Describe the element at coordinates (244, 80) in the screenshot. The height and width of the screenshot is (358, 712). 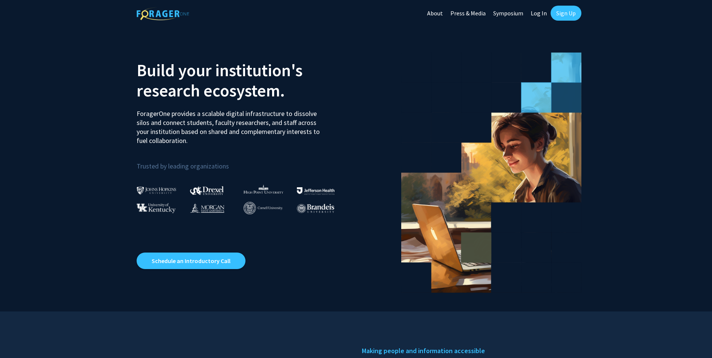
I see `h2: Build your institution's research ecosystem.` at that location.